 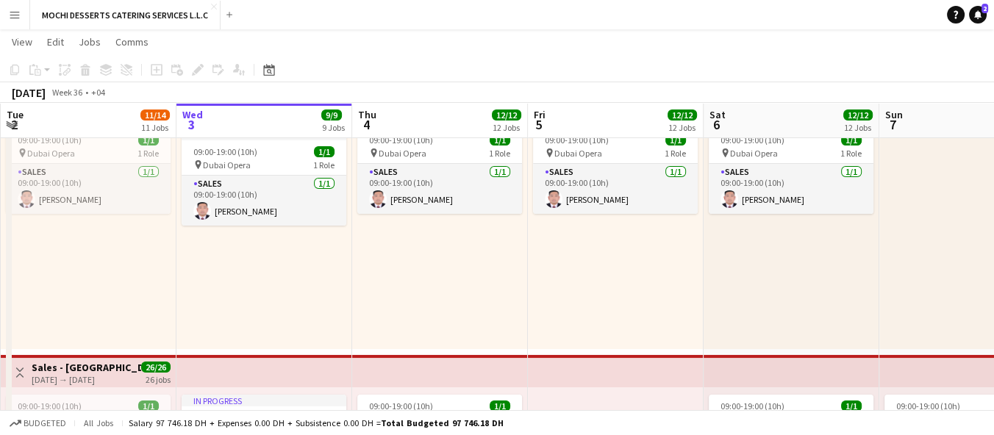 What do you see at coordinates (22, 42) in the screenshot?
I see `span: View` at bounding box center [22, 42].